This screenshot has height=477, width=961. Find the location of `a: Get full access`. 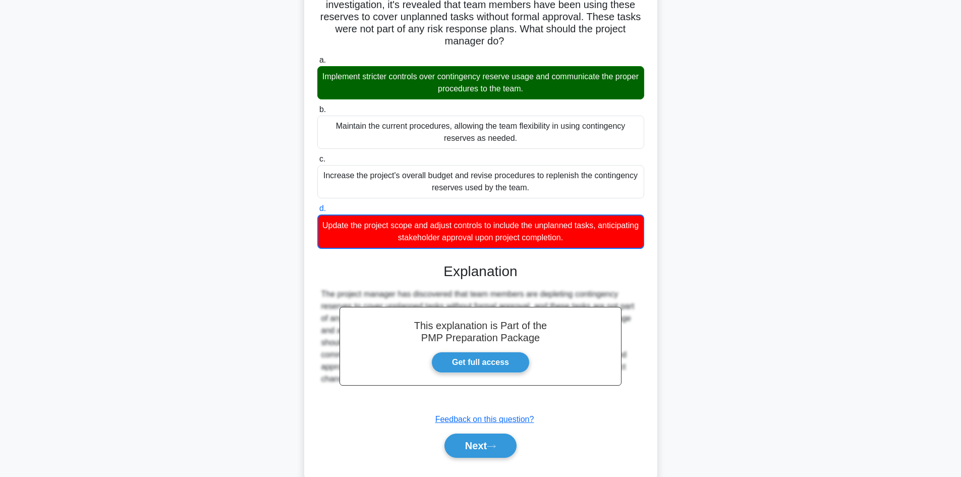

a: Get full access is located at coordinates (480, 362).